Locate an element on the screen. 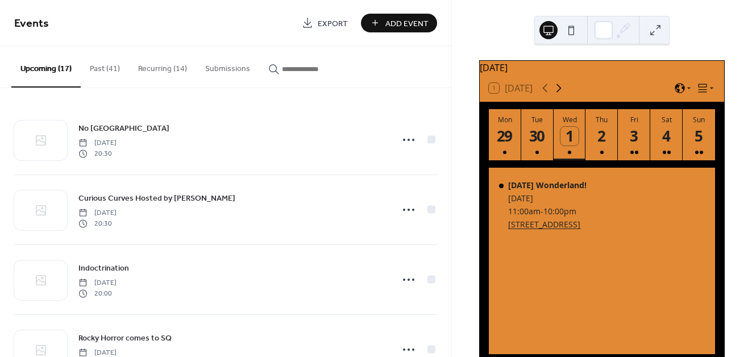  div: Sun is located at coordinates (698, 119).